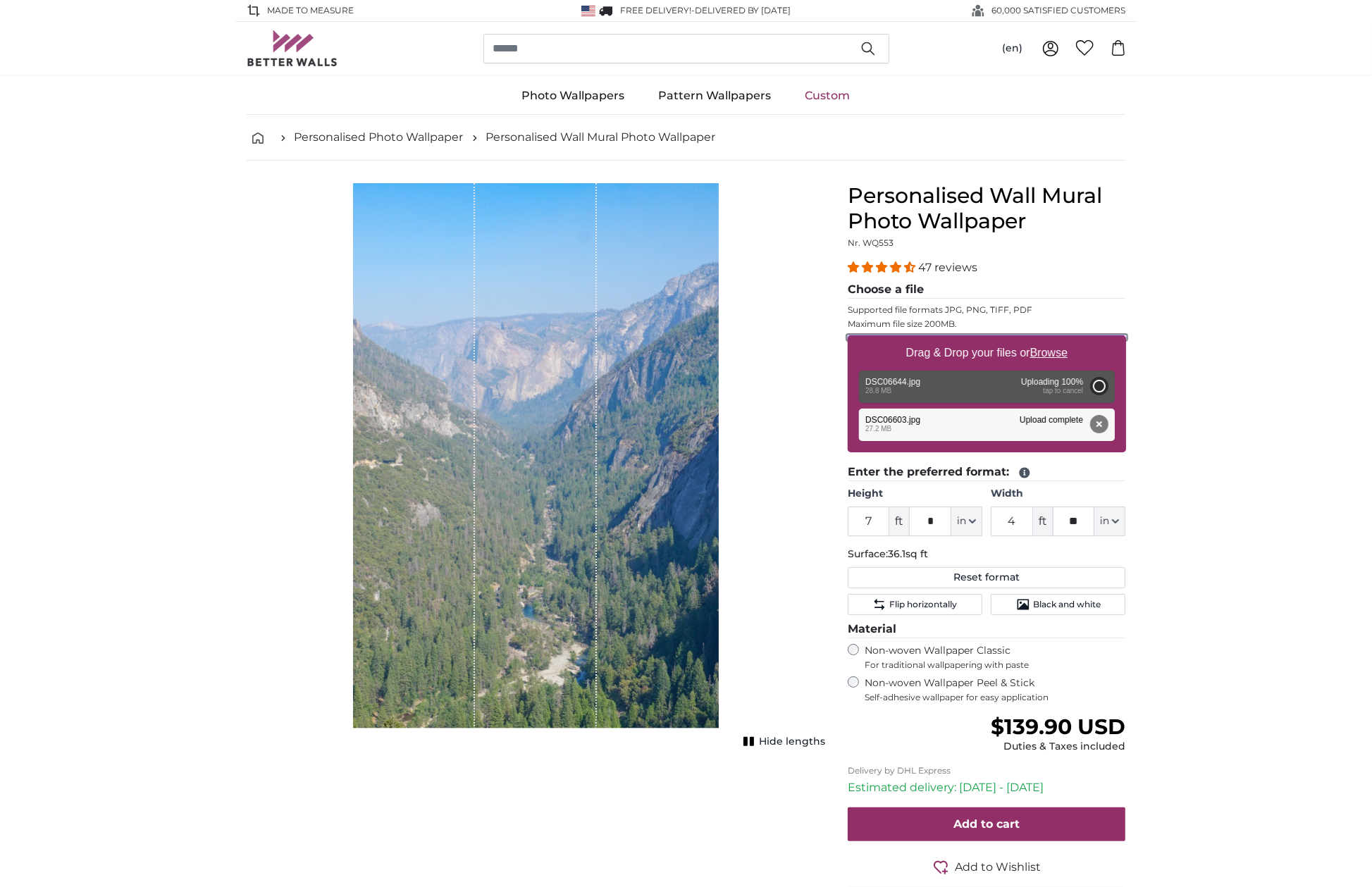 The width and height of the screenshot is (1372, 887). What do you see at coordinates (987, 554) in the screenshot?
I see `p: Surface:` at bounding box center [987, 554].